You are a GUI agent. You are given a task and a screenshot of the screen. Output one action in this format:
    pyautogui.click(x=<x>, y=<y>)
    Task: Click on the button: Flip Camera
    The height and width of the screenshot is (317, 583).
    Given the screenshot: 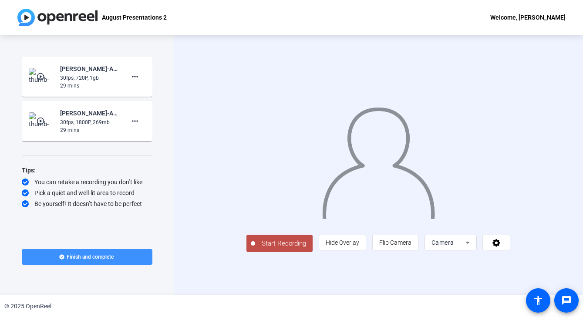 What is the action you would take?
    pyautogui.click(x=395, y=242)
    